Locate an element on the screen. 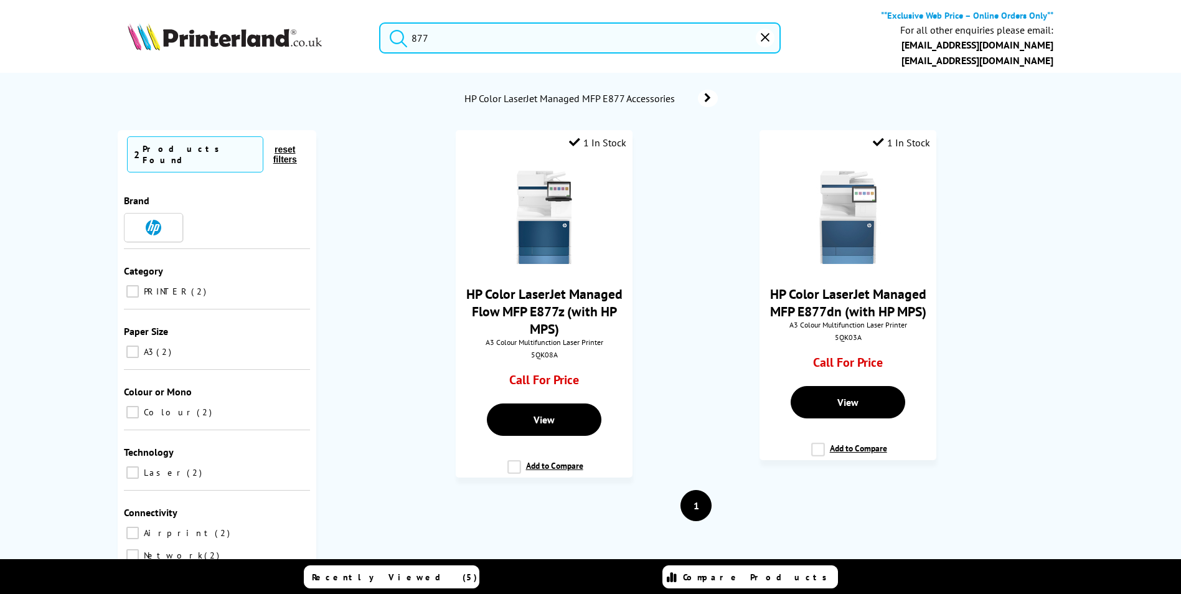 This screenshot has width=1181, height=594. span: Network is located at coordinates (172, 555).